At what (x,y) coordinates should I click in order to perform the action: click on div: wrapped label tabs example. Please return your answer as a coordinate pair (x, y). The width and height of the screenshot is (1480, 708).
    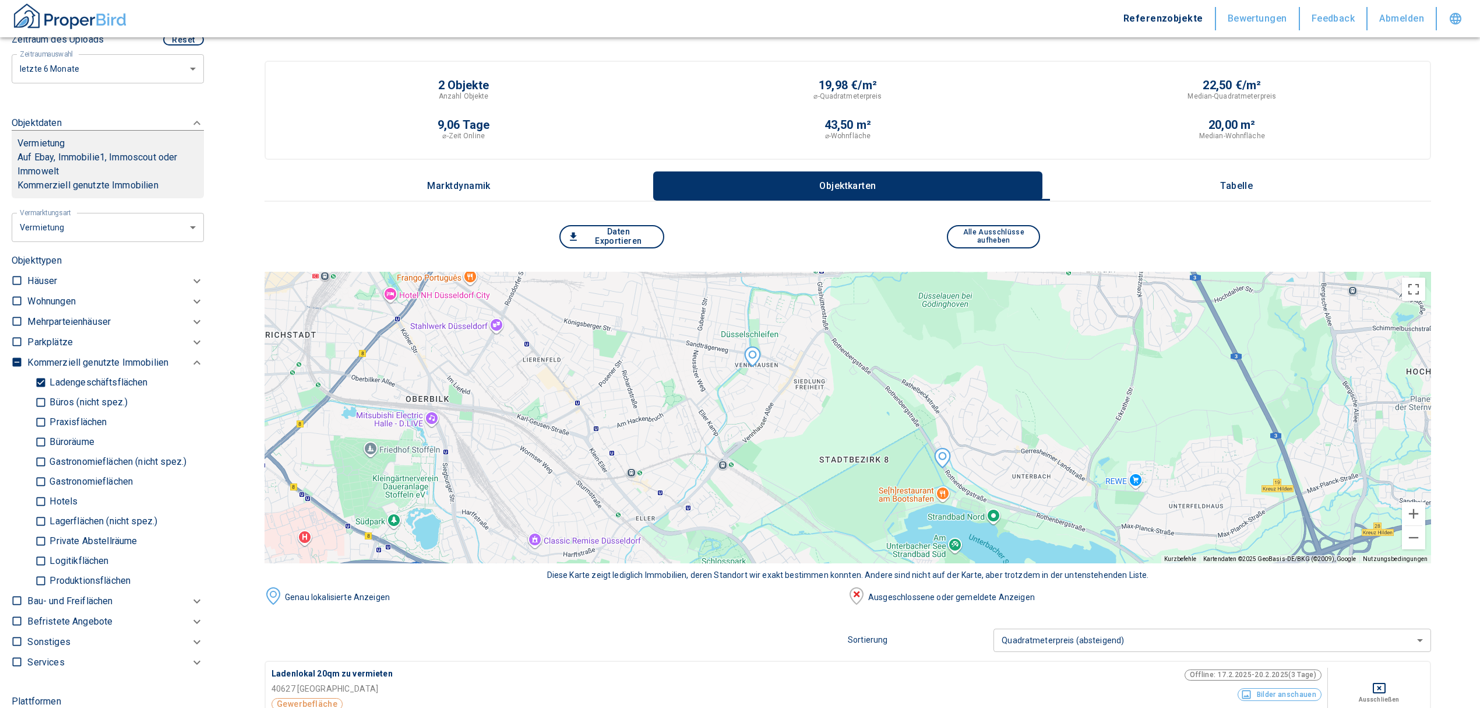
    Looking at the image, I should click on (848, 186).